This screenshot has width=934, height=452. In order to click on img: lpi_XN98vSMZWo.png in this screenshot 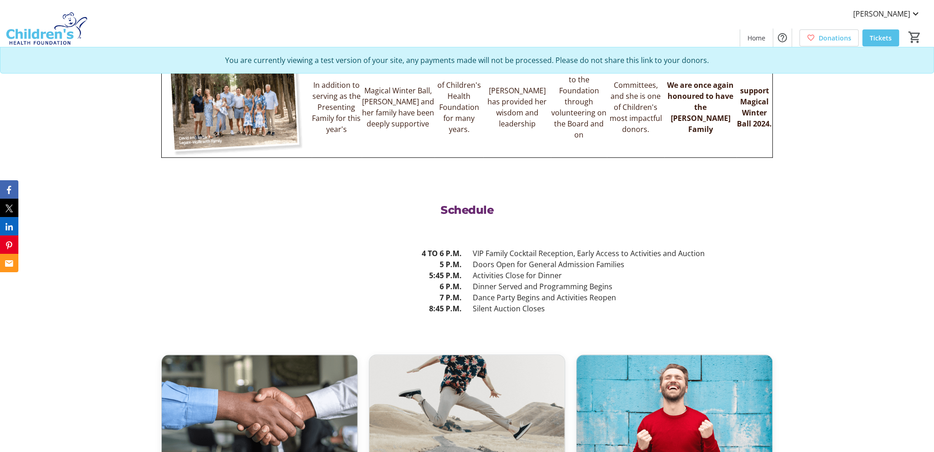, I will do `click(237, 107)`.